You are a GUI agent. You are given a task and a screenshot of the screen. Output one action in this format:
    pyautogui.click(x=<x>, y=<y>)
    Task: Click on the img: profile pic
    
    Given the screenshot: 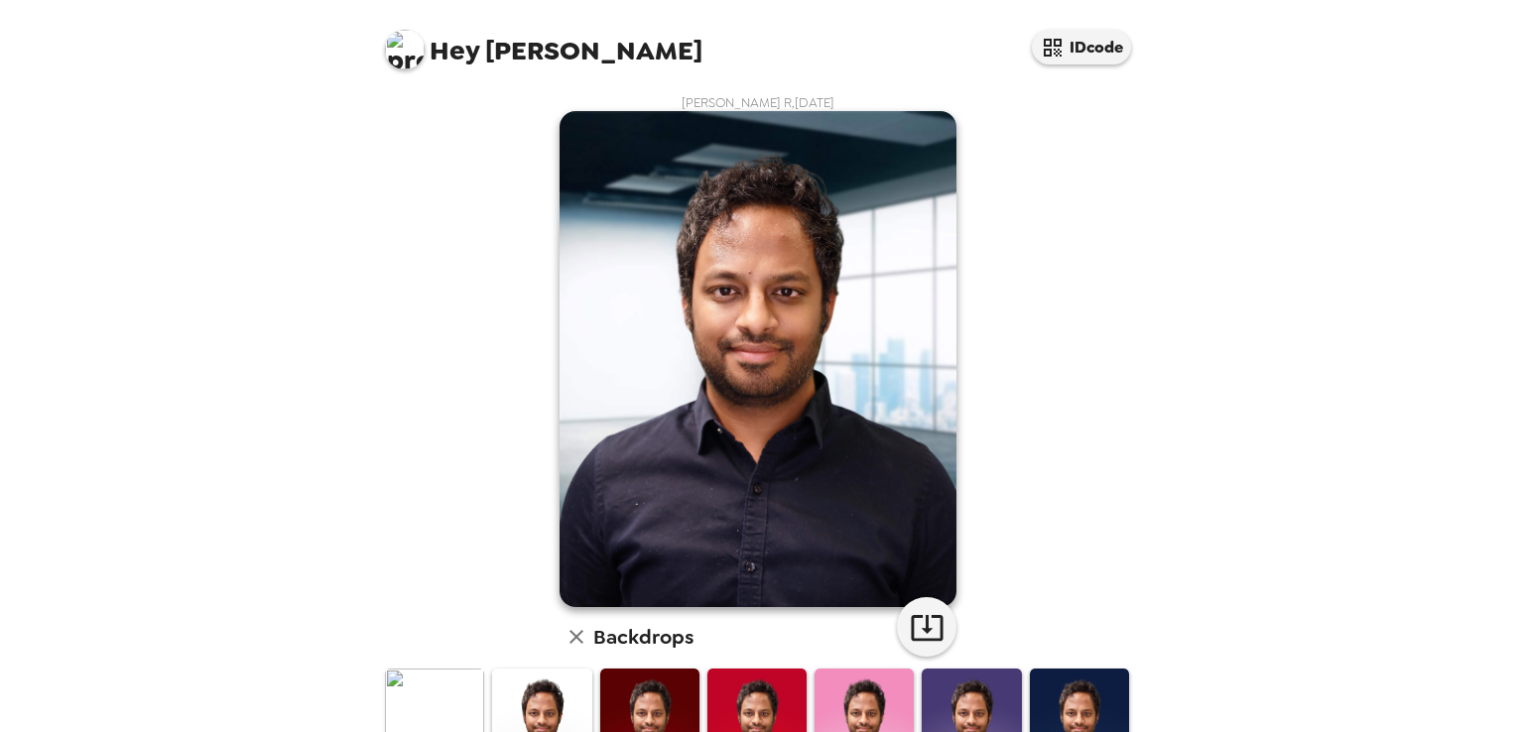 What is the action you would take?
    pyautogui.click(x=405, y=50)
    